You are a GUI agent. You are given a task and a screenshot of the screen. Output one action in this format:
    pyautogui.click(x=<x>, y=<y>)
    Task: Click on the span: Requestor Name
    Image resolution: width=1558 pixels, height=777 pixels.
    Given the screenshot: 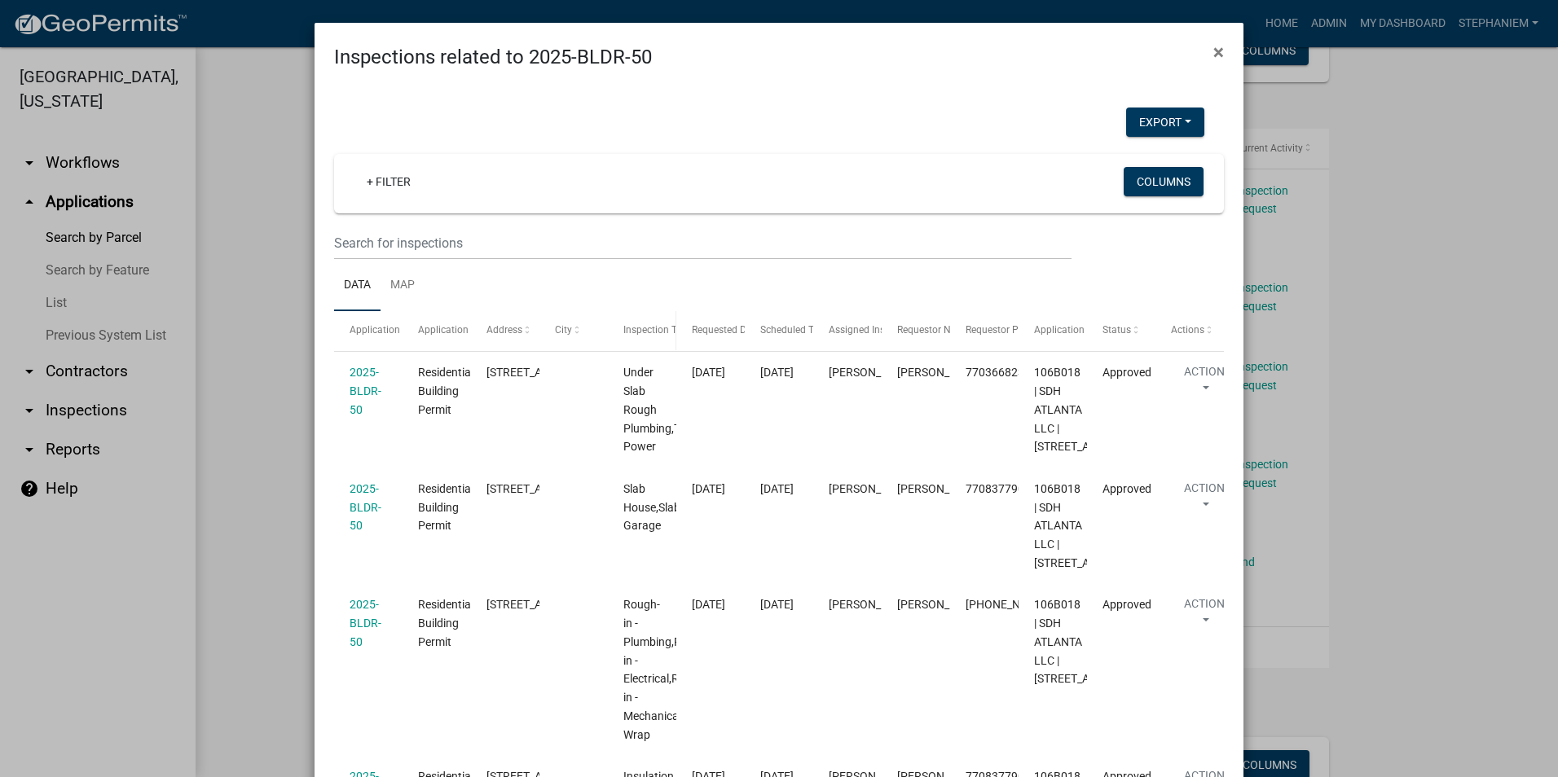 What is the action you would take?
    pyautogui.click(x=934, y=330)
    